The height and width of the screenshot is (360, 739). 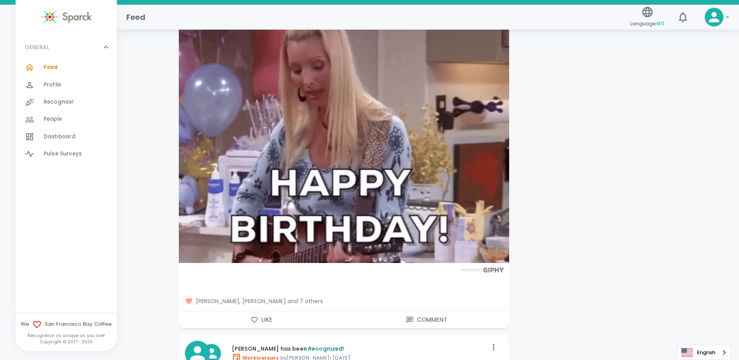 I want to click on a: Dashboard, so click(x=66, y=137).